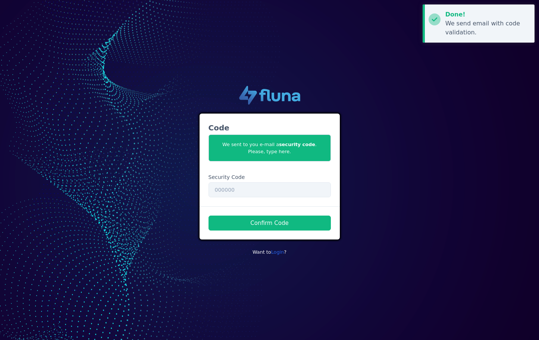  What do you see at coordinates (270, 128) in the screenshot?
I see `h3: Code` at bounding box center [270, 128].